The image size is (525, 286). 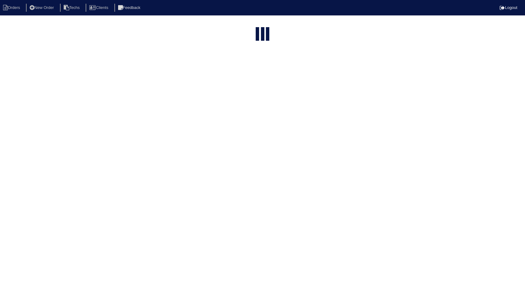 I want to click on a: Logout, so click(x=508, y=7).